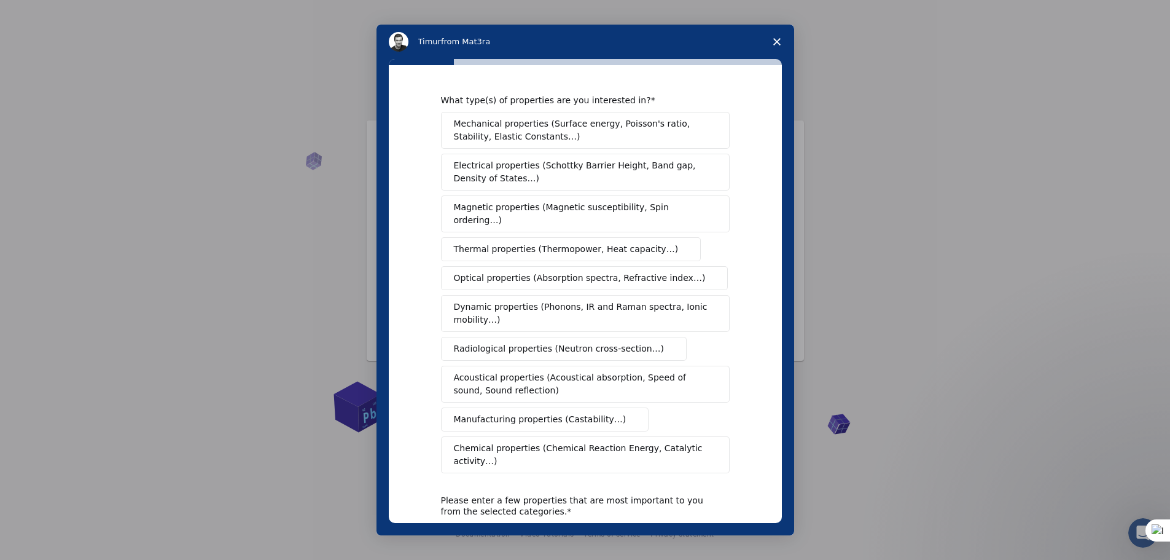  Describe the element at coordinates (47, 14) in the screenshot. I see `span: Support` at that location.